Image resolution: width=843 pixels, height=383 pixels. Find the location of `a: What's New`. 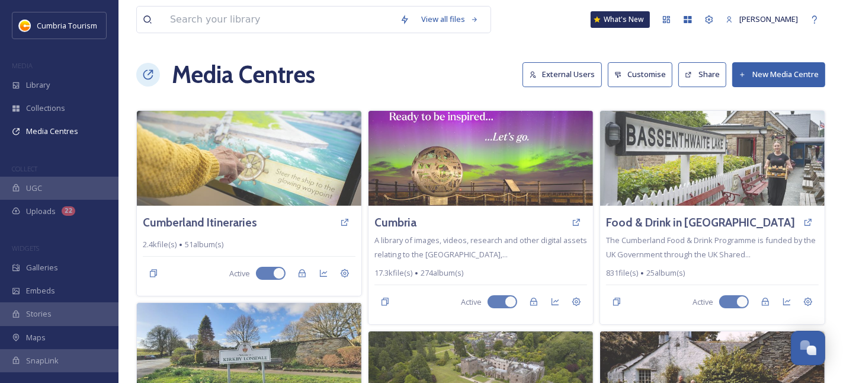

a: What's New is located at coordinates (620, 20).